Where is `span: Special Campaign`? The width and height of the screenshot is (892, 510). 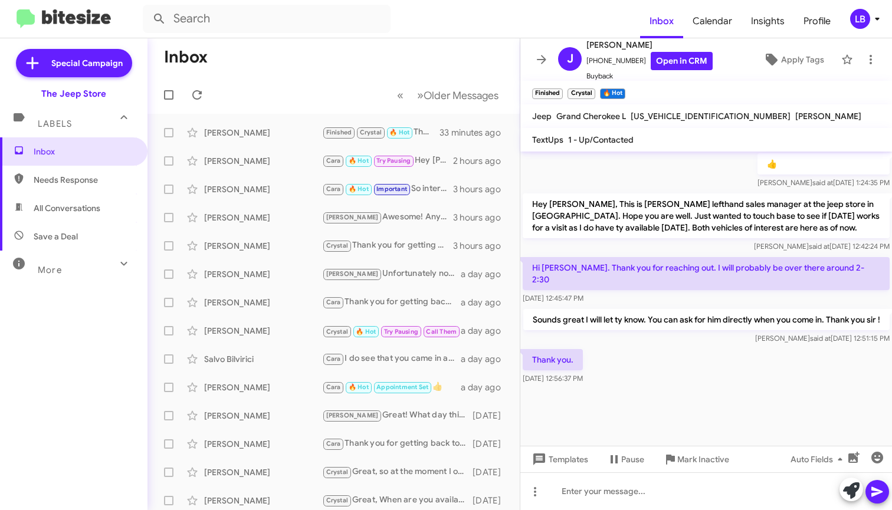
span: Special Campaign is located at coordinates (87, 63).